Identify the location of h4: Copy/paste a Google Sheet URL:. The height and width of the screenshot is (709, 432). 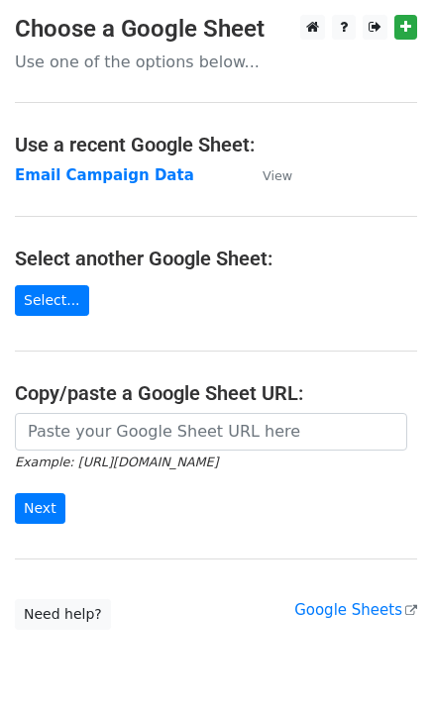
(216, 393).